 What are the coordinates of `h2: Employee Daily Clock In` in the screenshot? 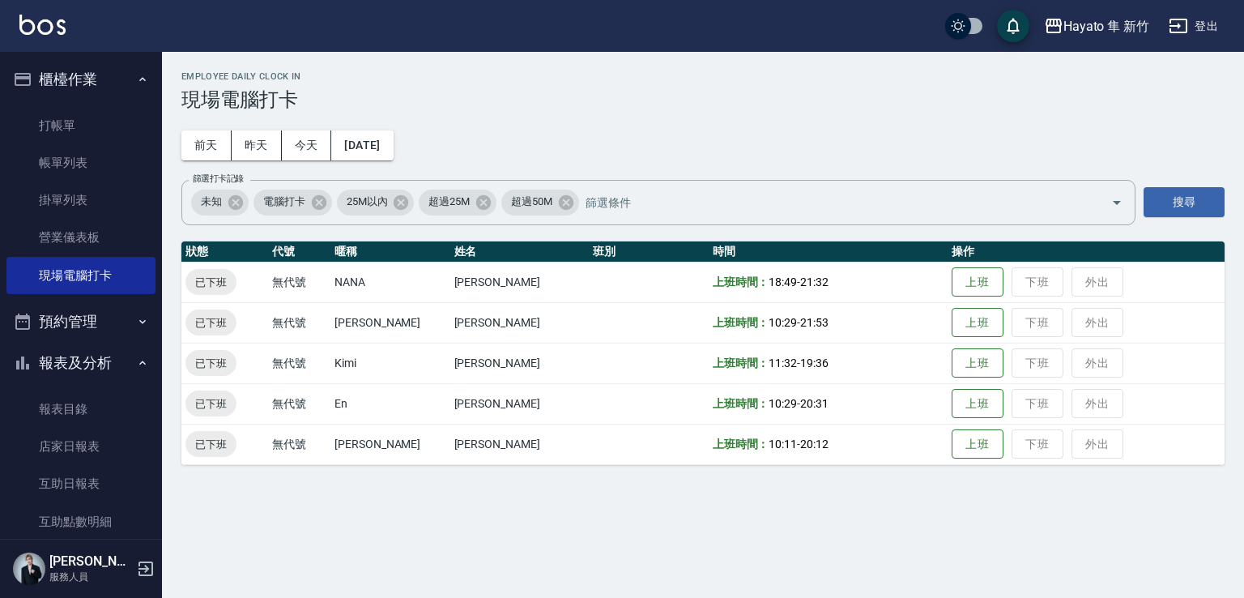 It's located at (703, 76).